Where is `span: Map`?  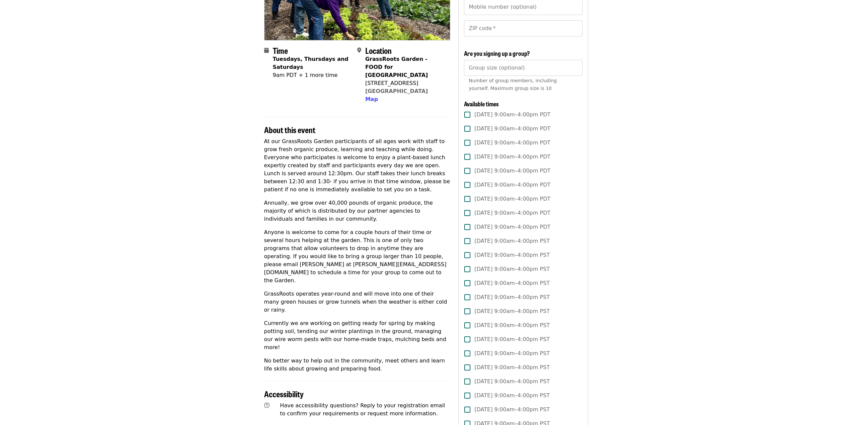 span: Map is located at coordinates (372, 99).